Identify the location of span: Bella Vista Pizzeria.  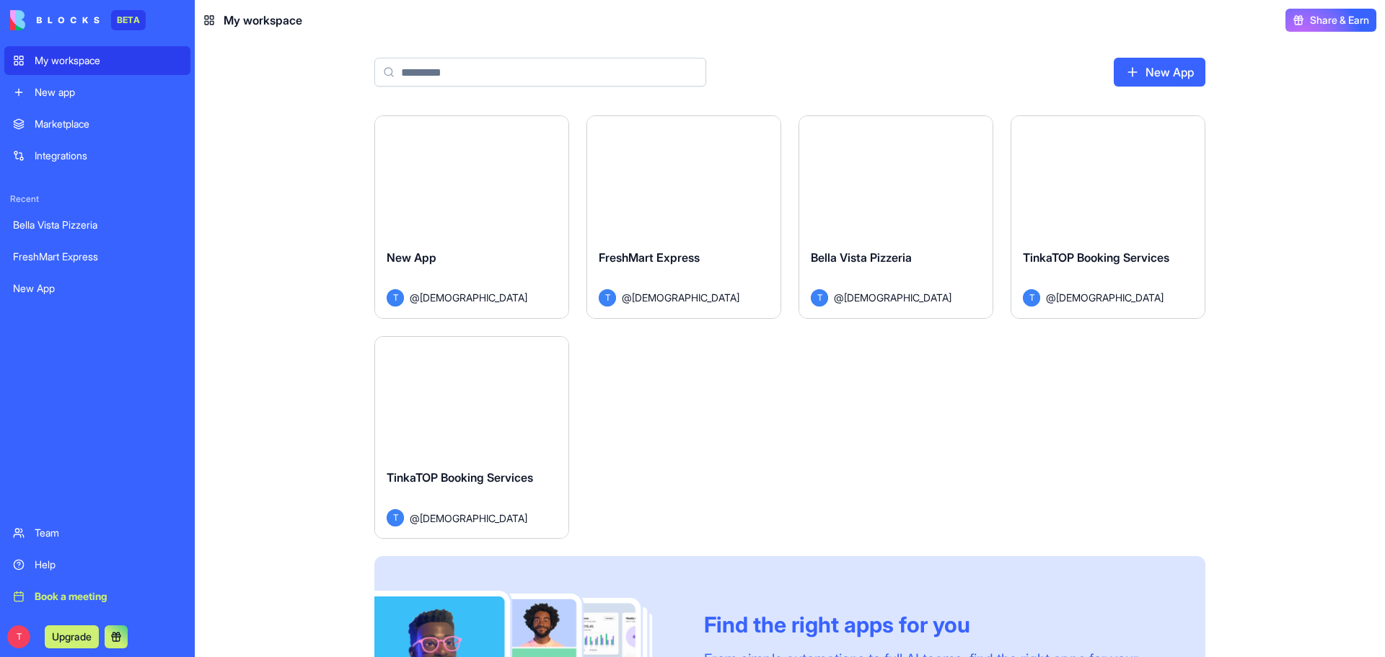
(861, 257).